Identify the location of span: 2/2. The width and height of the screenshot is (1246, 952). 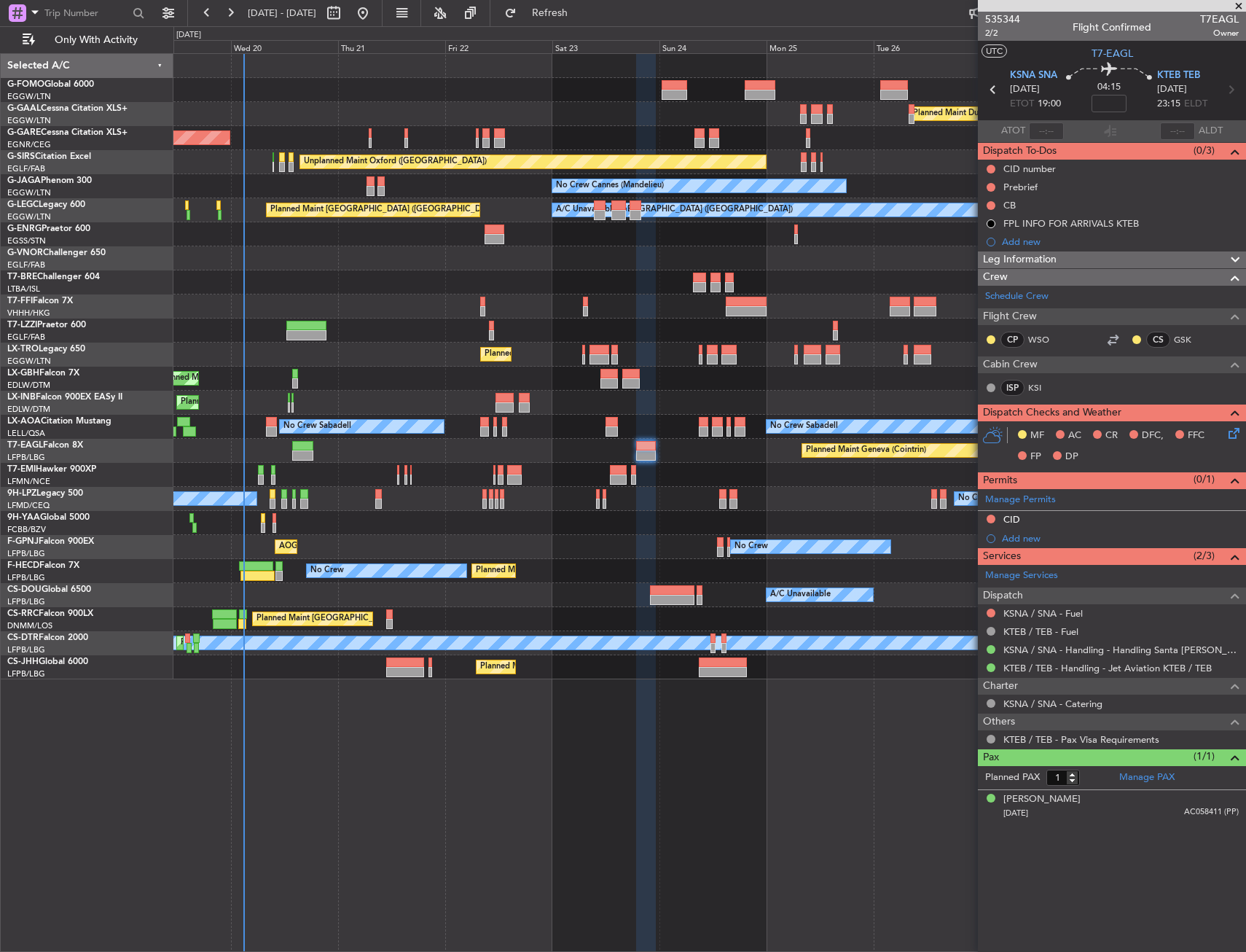
(1003, 33).